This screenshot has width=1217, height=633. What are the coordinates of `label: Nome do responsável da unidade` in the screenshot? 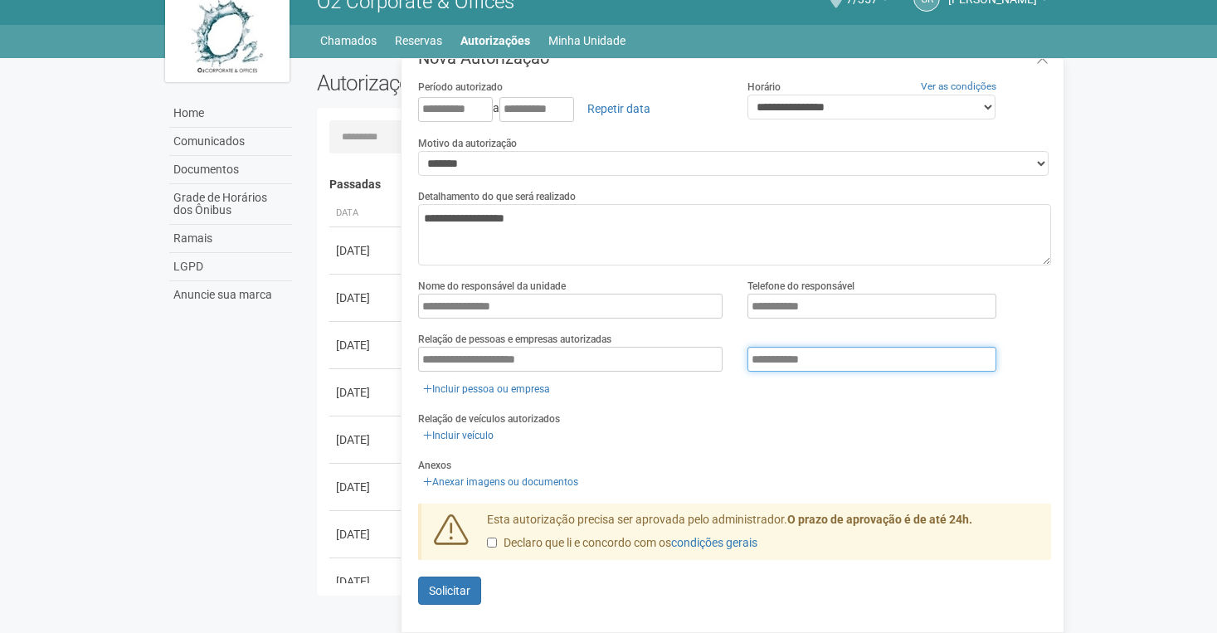 It's located at (492, 286).